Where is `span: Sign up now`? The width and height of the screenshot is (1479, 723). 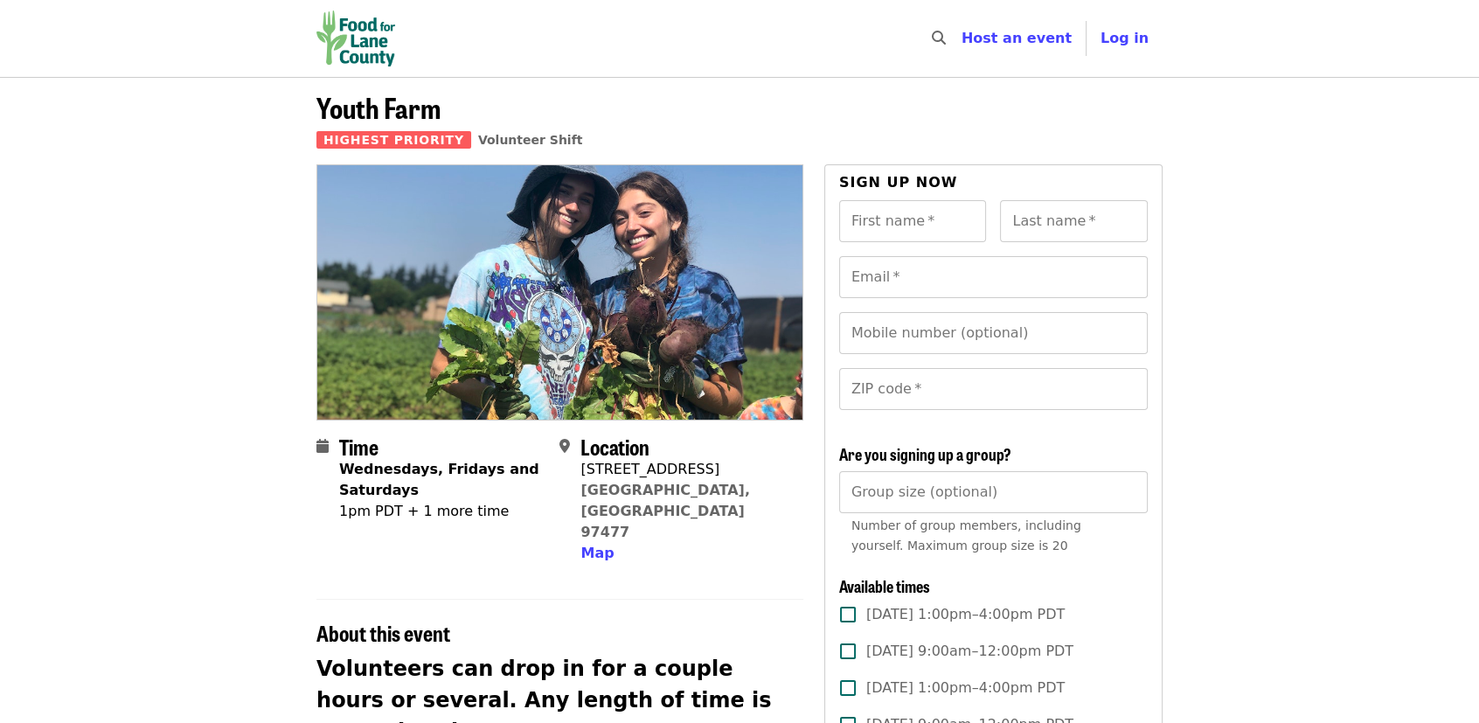
span: Sign up now is located at coordinates (898, 182).